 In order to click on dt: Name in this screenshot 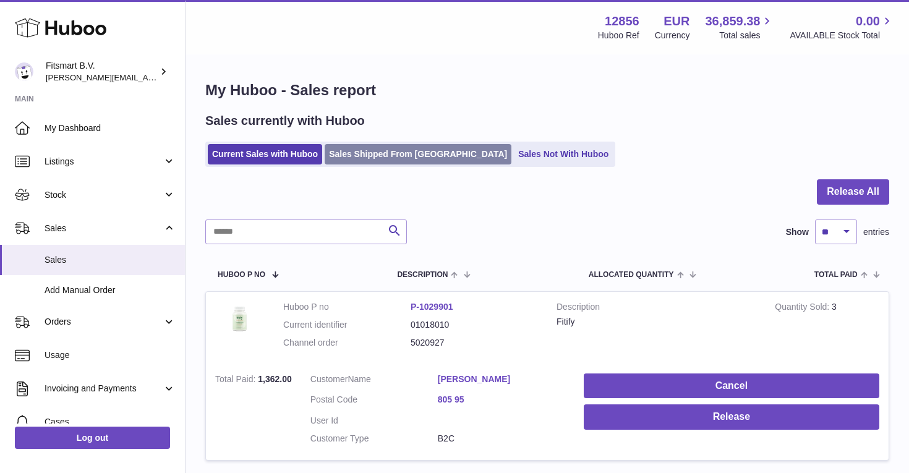, I will do `click(374, 381)`.